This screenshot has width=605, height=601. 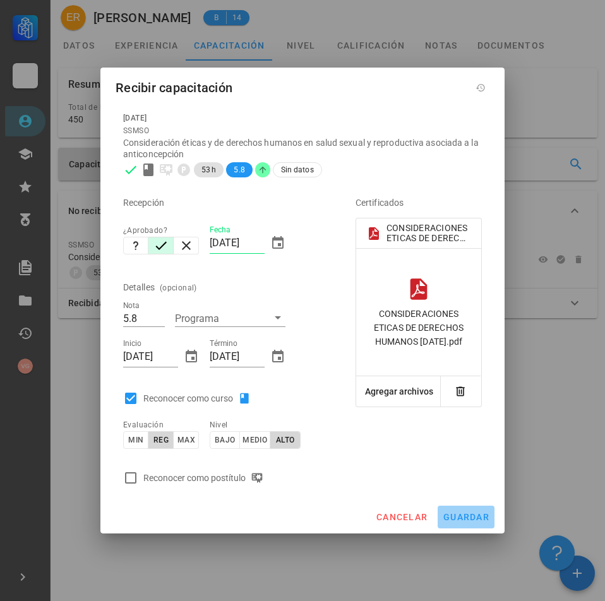 I want to click on span: min, so click(x=135, y=440).